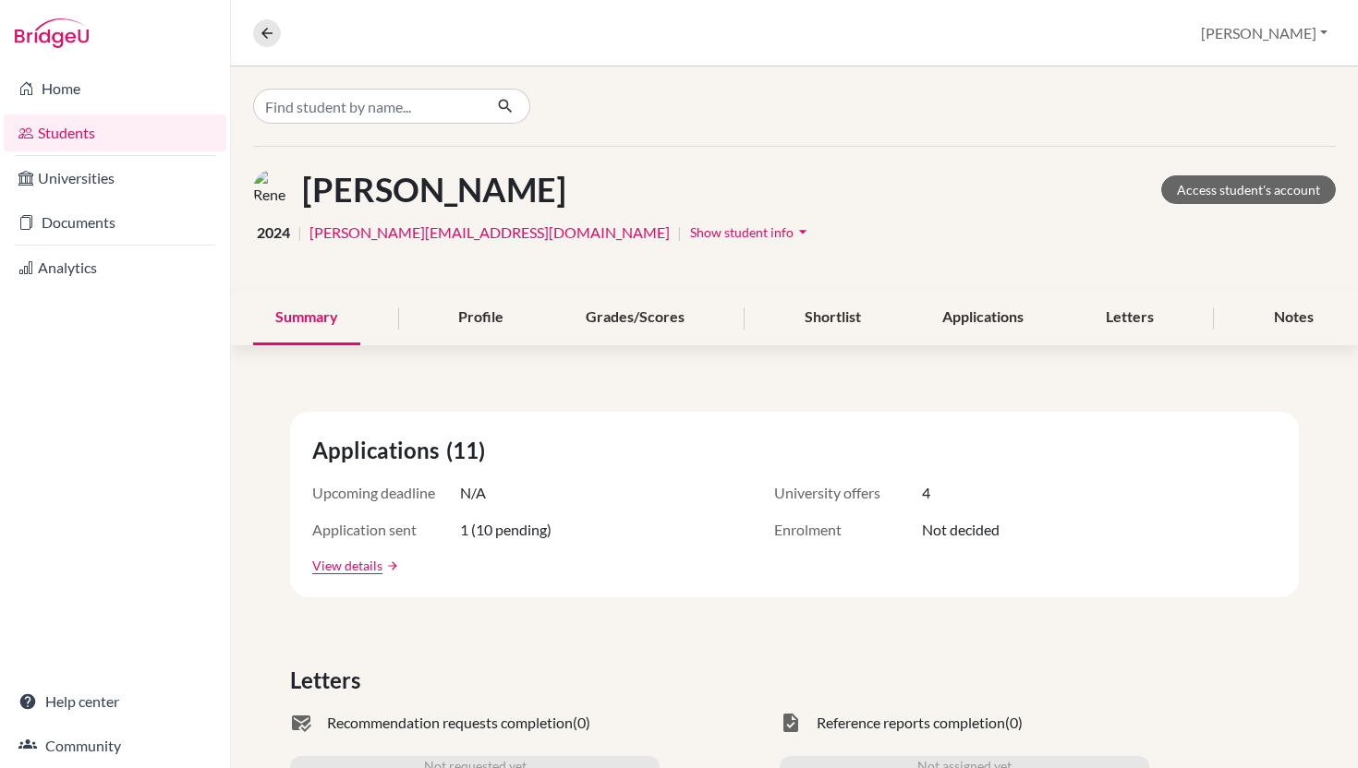 The height and width of the screenshot is (768, 1358). What do you see at coordinates (307, 318) in the screenshot?
I see `div: Summary` at bounding box center [307, 318].